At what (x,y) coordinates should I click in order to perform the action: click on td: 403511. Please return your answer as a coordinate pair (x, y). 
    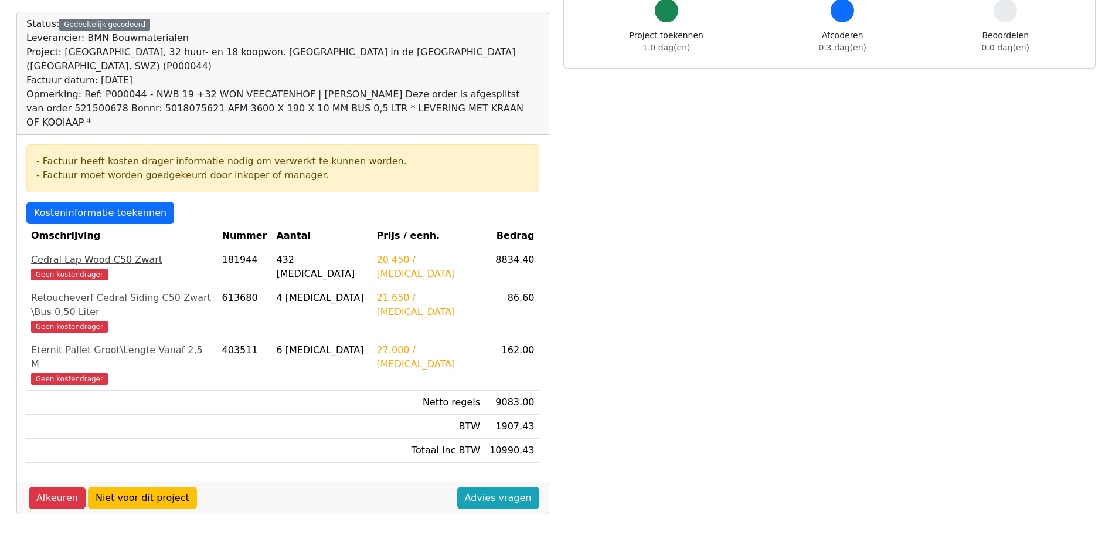
    Looking at the image, I should click on (244, 364).